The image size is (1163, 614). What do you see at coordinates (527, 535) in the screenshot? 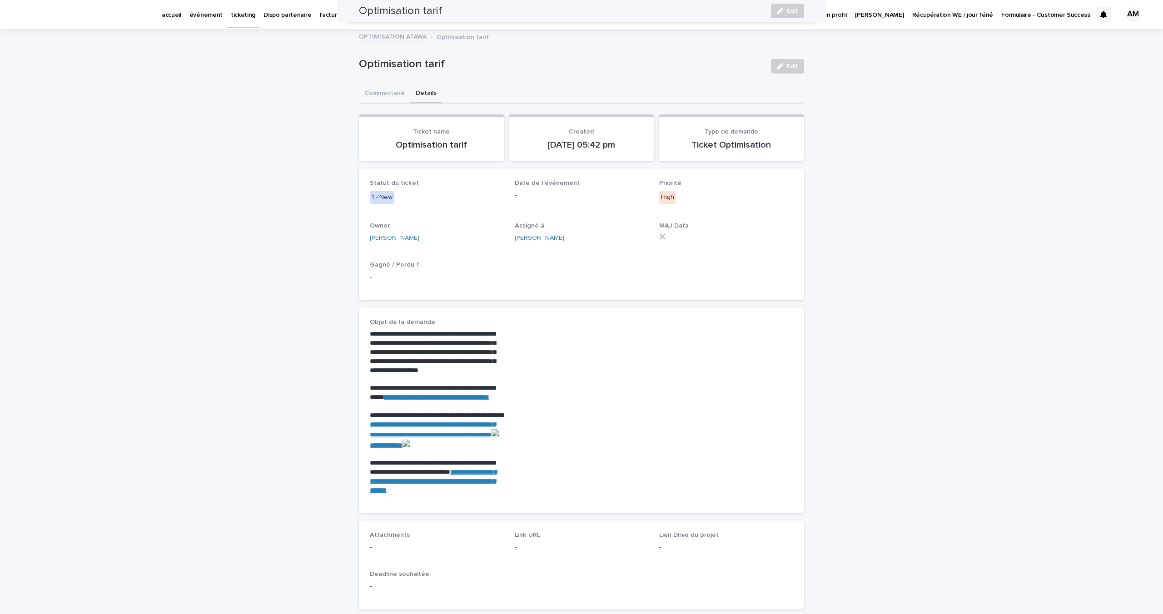
I see `span: Link URL` at bounding box center [527, 535].